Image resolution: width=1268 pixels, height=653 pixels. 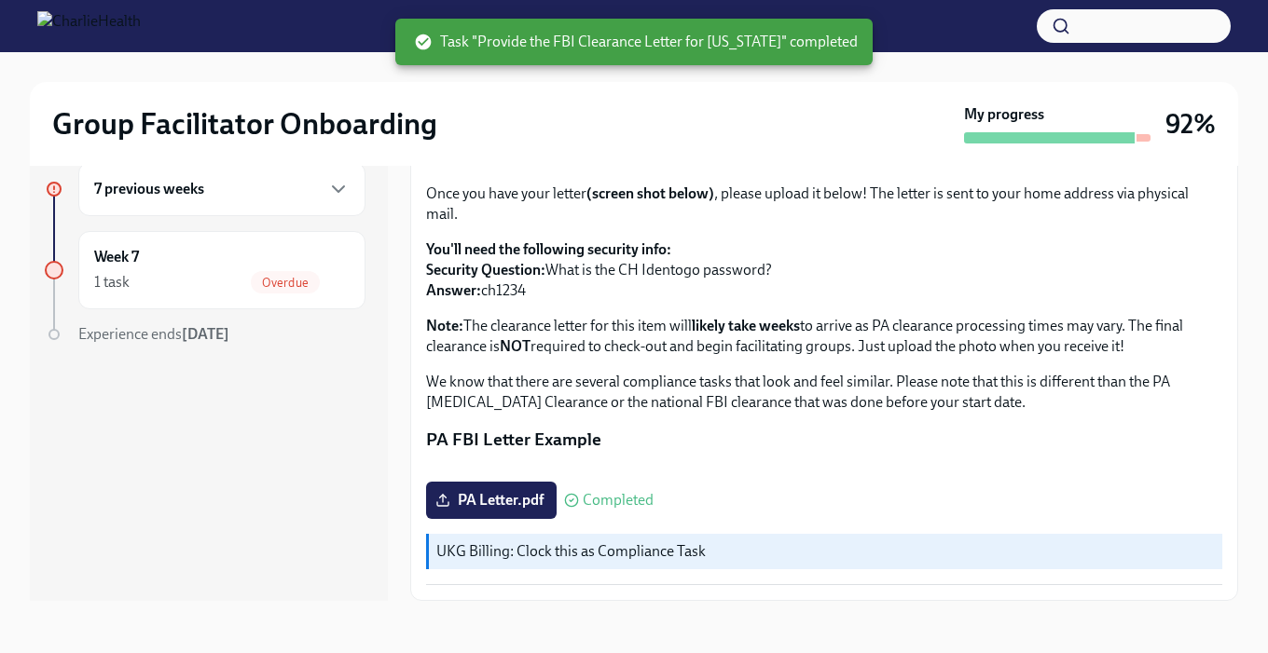 What do you see at coordinates (824, 337) in the screenshot?
I see `p: The clearance letter for this item will to arrive as PA clearance processing times may vary. The ...` at bounding box center [824, 337].